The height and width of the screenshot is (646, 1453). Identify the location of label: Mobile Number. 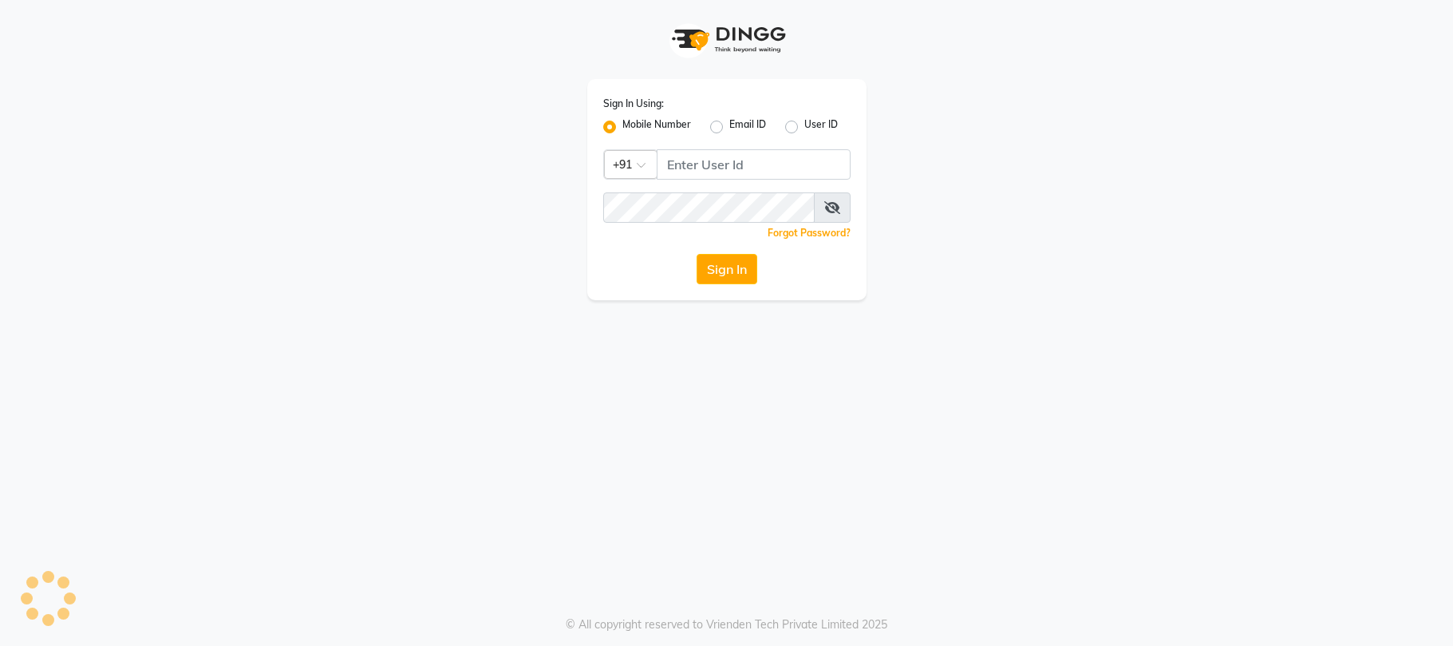
(657, 127).